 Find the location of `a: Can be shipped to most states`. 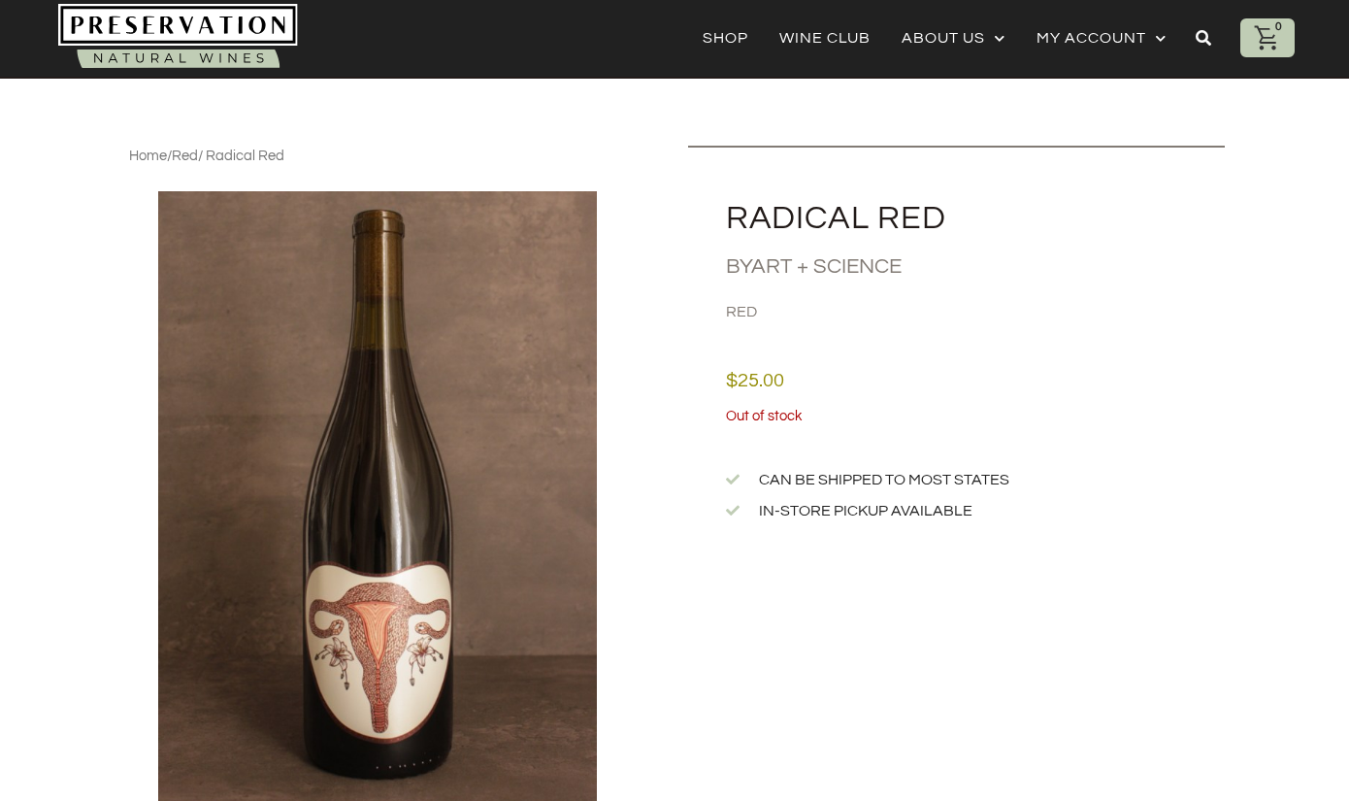

a: Can be shipped to most states is located at coordinates (957, 480).